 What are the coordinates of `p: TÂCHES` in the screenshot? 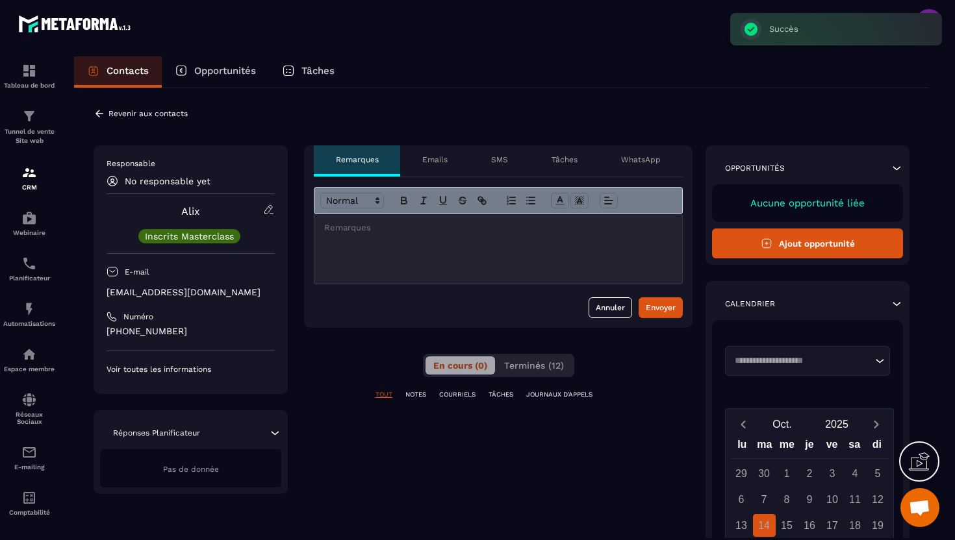 It's located at (501, 395).